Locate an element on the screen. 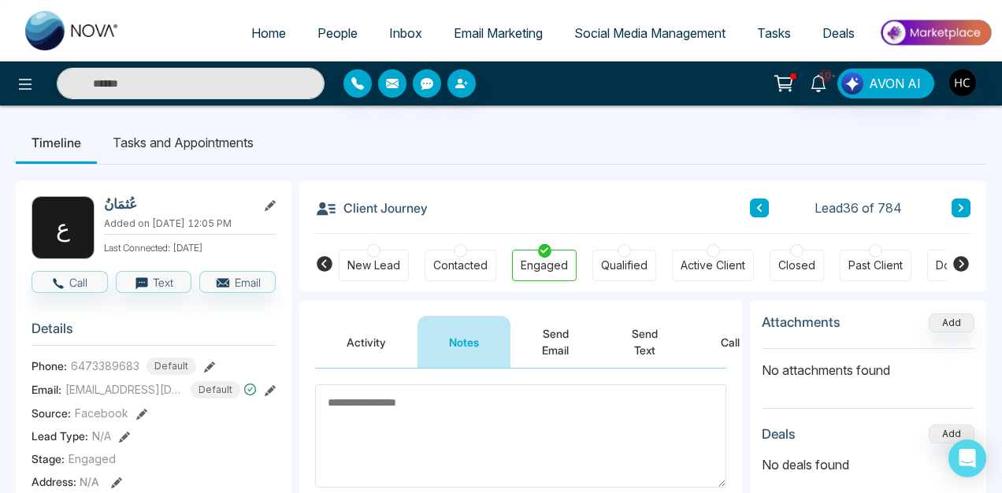  span: Phone: is located at coordinates (49, 366).